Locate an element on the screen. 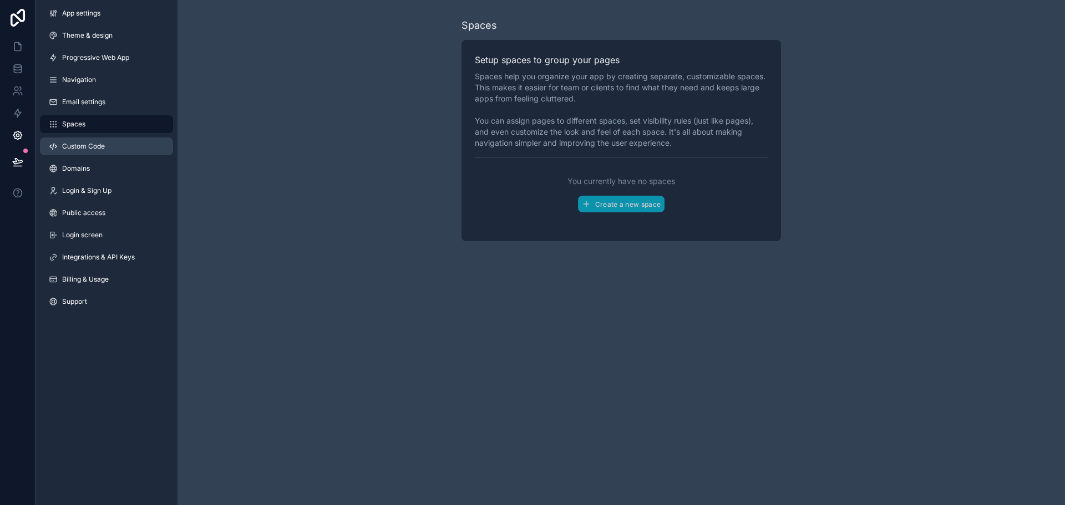 The image size is (1065, 505). a: App settings is located at coordinates (107, 13).